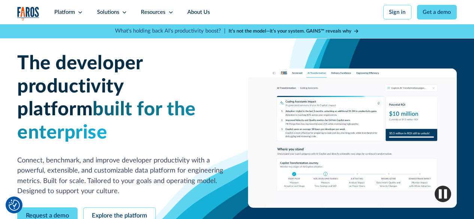  What do you see at coordinates (107, 121) in the screenshot?
I see `span: built for the enterprise` at bounding box center [107, 121].